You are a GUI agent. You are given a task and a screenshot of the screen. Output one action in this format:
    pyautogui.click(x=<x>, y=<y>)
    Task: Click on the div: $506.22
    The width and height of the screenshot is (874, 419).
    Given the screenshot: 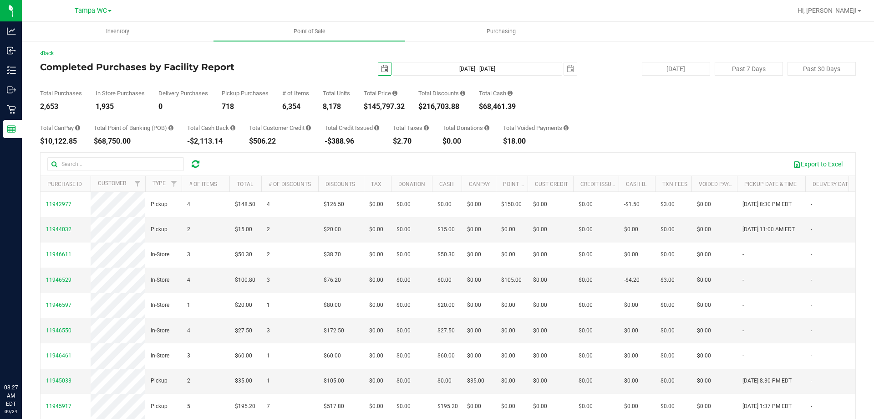 What is the action you would take?
    pyautogui.click(x=280, y=141)
    